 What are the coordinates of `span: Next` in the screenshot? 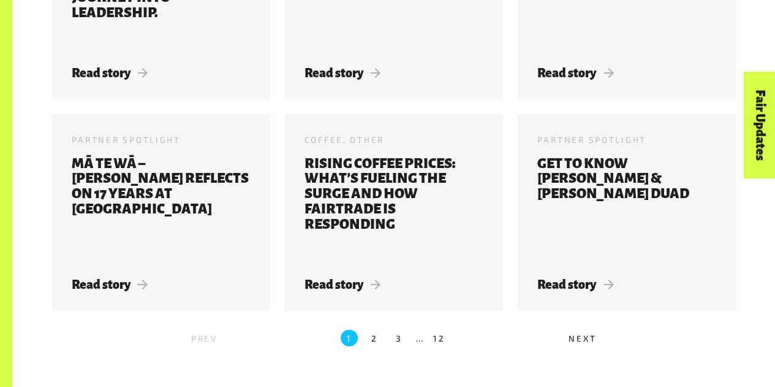 It's located at (582, 338).